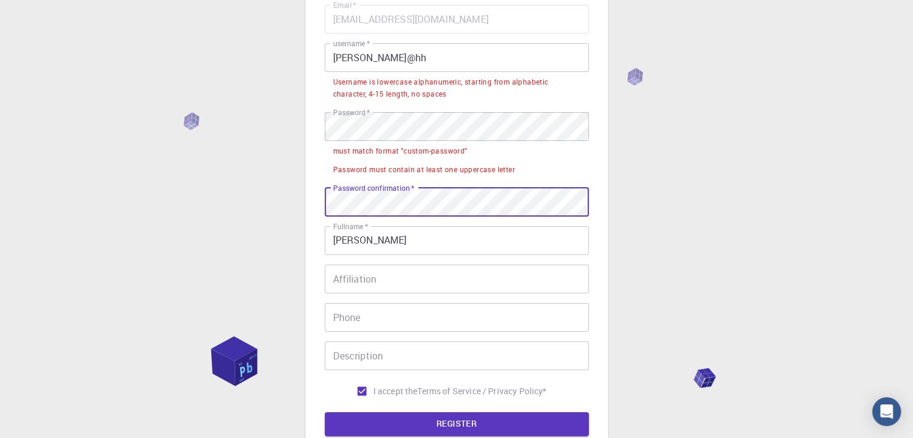 The height and width of the screenshot is (438, 913). What do you see at coordinates (457, 424) in the screenshot?
I see `button: REGISTER` at bounding box center [457, 424].